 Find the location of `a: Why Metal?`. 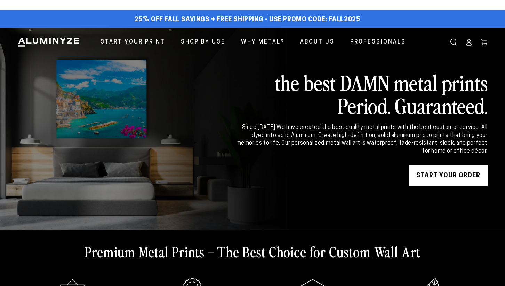

a: Why Metal? is located at coordinates (263, 42).